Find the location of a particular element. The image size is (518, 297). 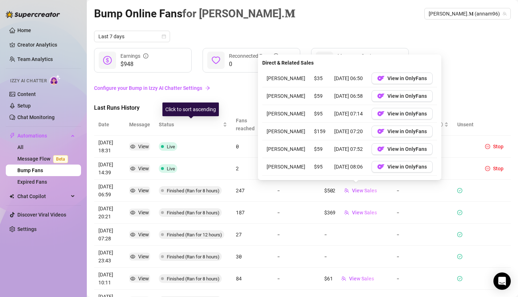

span: Stop is located at coordinates (498, 169).